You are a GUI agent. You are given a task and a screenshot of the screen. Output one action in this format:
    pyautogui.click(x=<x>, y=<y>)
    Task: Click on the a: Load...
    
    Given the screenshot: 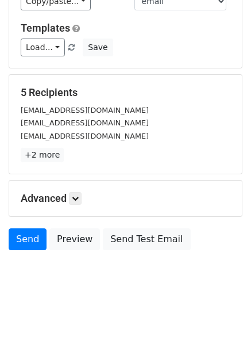 What is the action you would take?
    pyautogui.click(x=43, y=47)
    